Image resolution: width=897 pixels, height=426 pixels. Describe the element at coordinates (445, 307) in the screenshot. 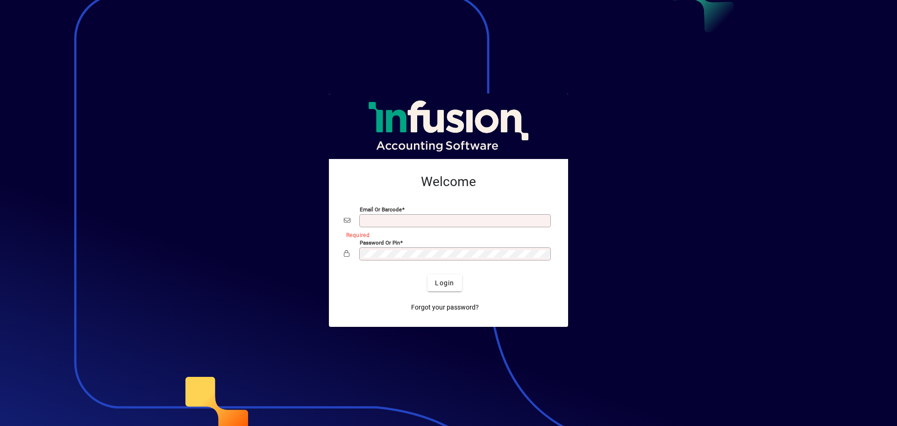

I see `a: Forgot your password?` at that location.